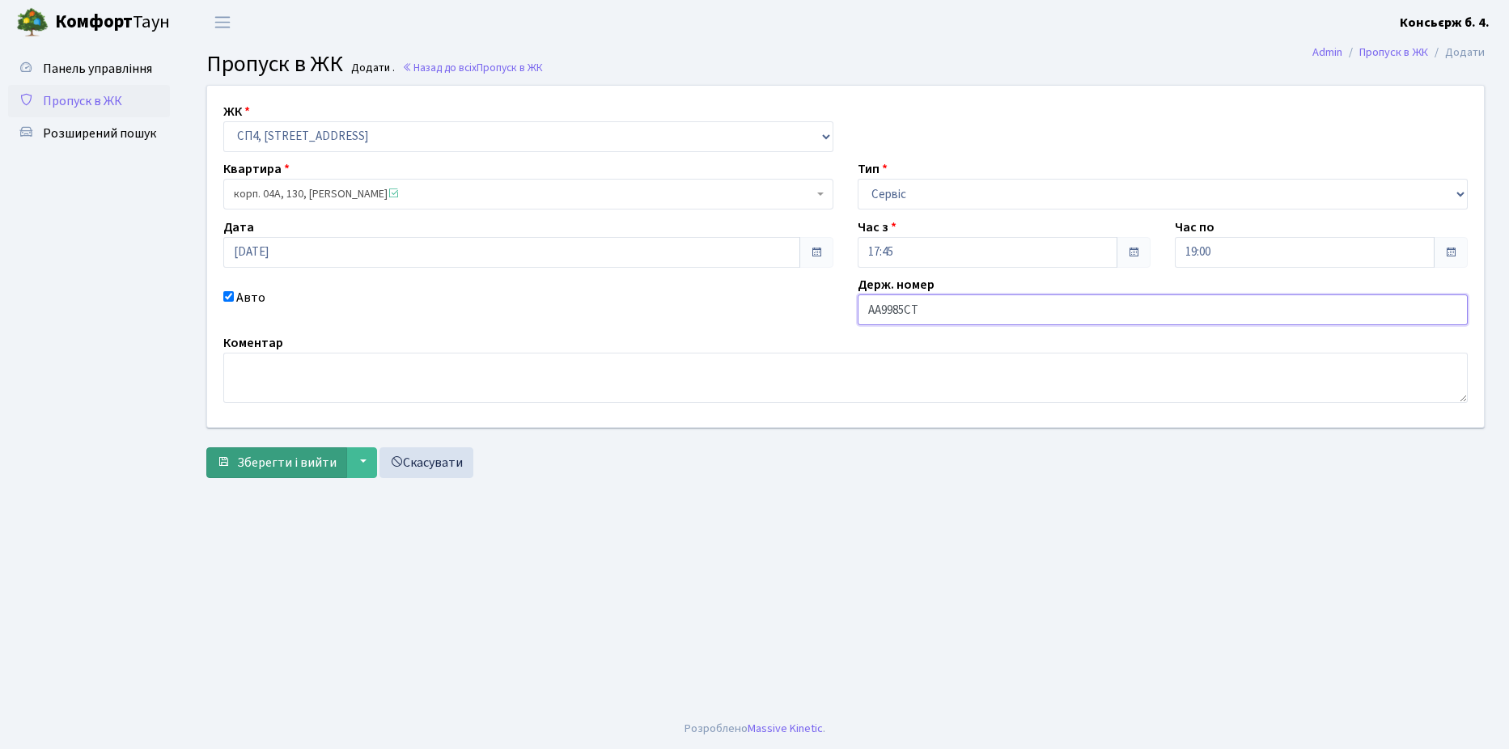 The image size is (1509, 749). What do you see at coordinates (286, 463) in the screenshot?
I see `span: Зберегти і вийти` at bounding box center [286, 463].